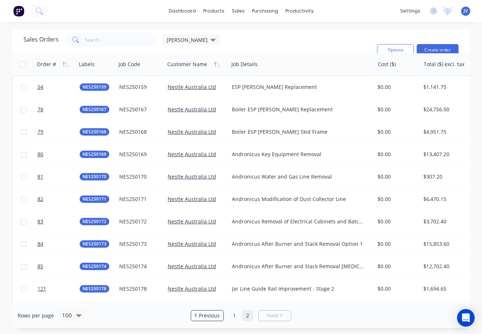 This screenshot has height=334, width=482. Describe the element at coordinates (121, 40) in the screenshot. I see `input: Search...` at that location.